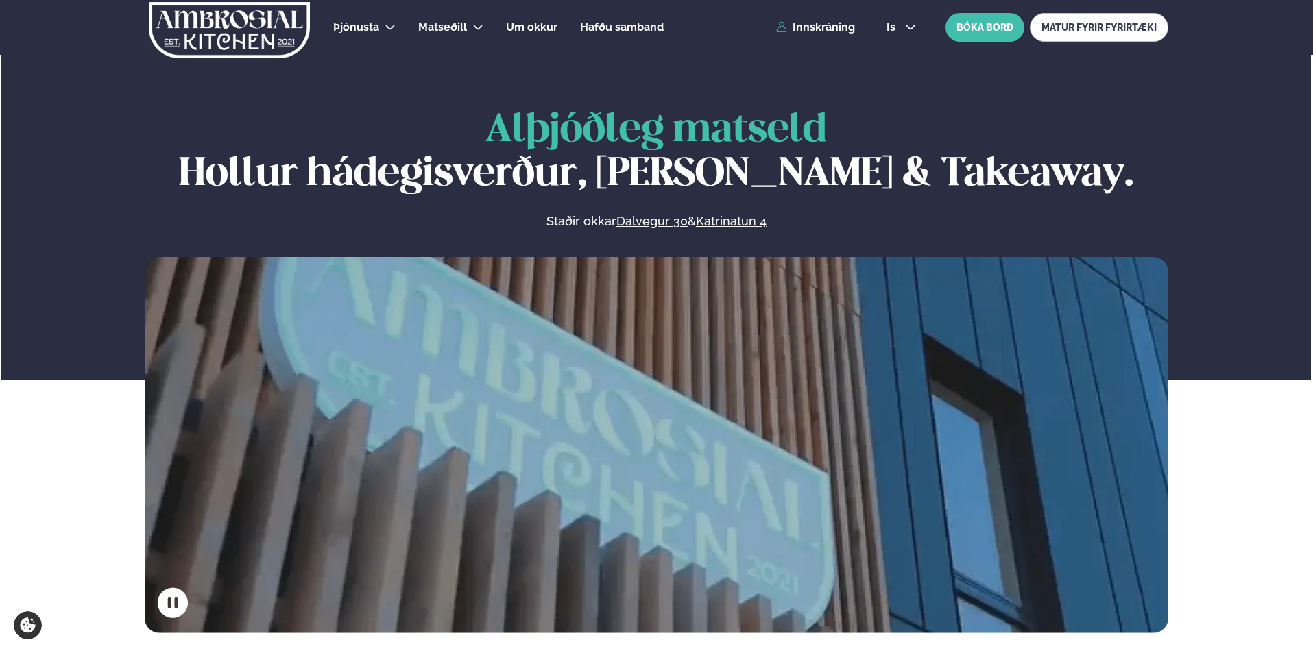 This screenshot has width=1313, height=653. I want to click on a: Matseðill, so click(442, 27).